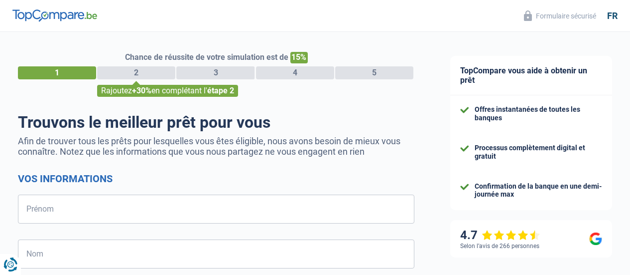 Image resolution: width=630 pixels, height=275 pixels. Describe the element at coordinates (500, 235) in the screenshot. I see `div: 4.7` at that location.